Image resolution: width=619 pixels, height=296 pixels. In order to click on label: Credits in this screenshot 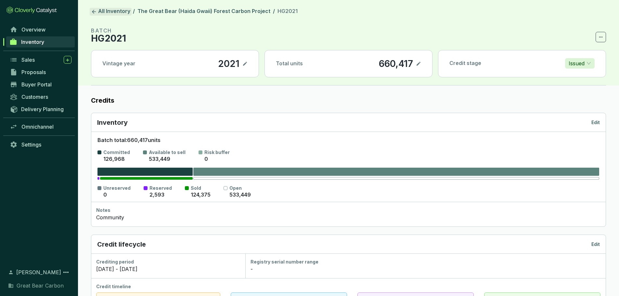, I will do `click(348, 100)`.